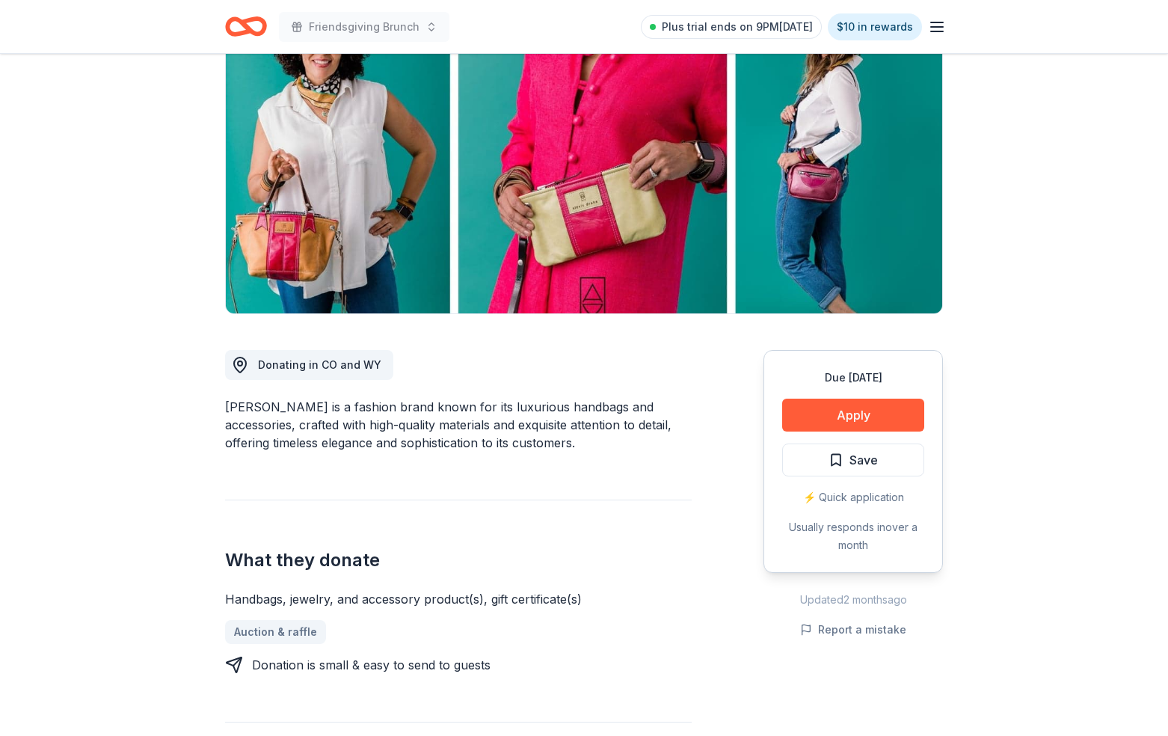 The image size is (1168, 736). Describe the element at coordinates (246, 26) in the screenshot. I see `a: Home` at that location.